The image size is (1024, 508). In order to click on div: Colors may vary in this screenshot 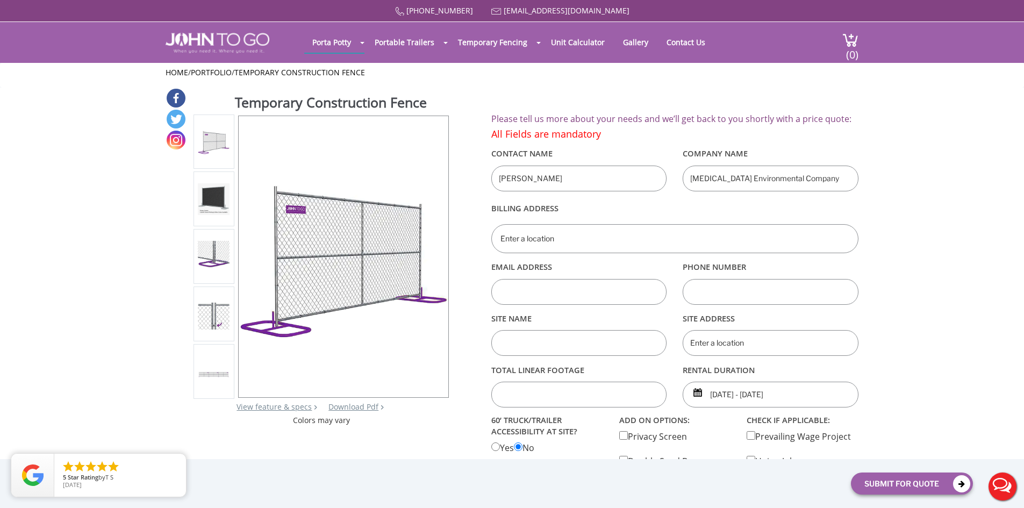, I will do `click(321, 420)`.